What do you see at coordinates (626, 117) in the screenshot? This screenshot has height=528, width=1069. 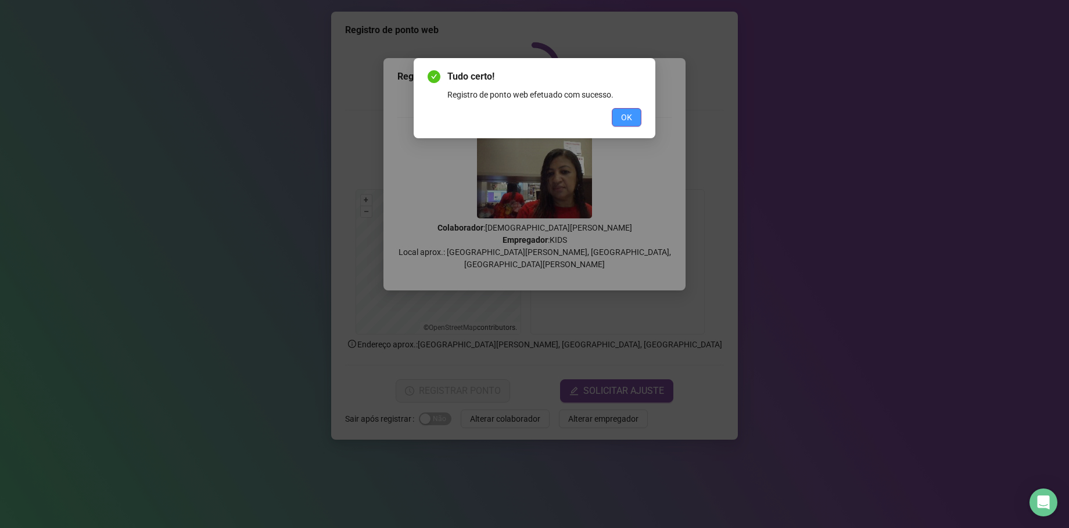 I see `button: OK` at bounding box center [626, 117].